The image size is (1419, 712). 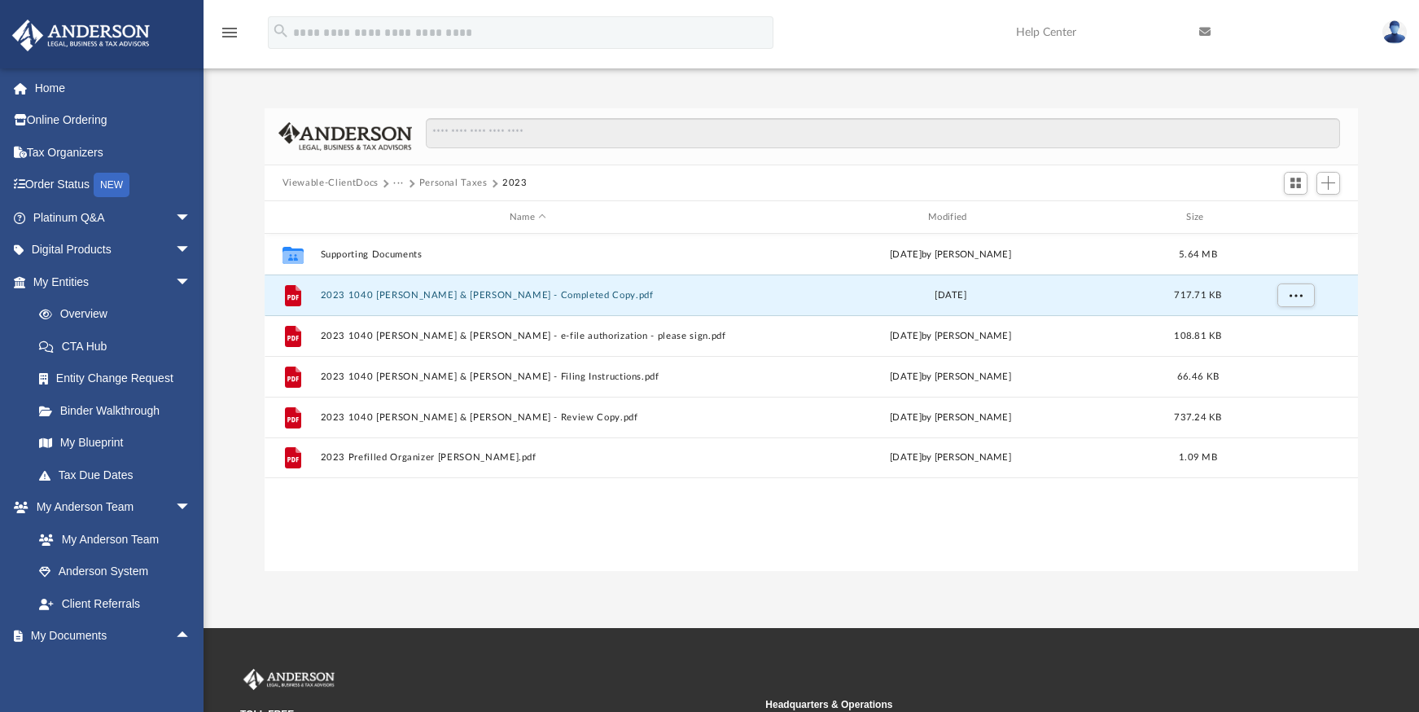 What do you see at coordinates (1198, 254) in the screenshot?
I see `span: 5.64 MB` at bounding box center [1198, 254].